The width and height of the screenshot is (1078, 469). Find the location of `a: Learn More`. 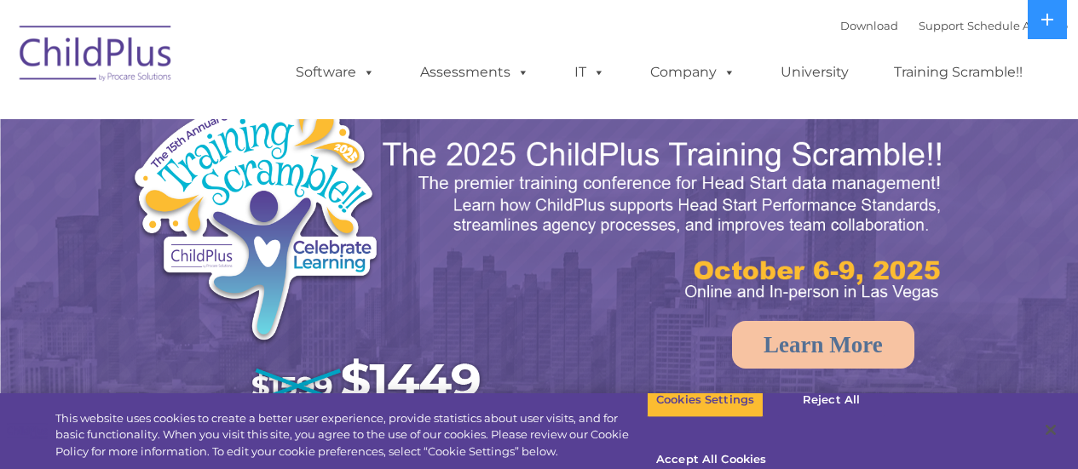

a: Learn More is located at coordinates (823, 345).